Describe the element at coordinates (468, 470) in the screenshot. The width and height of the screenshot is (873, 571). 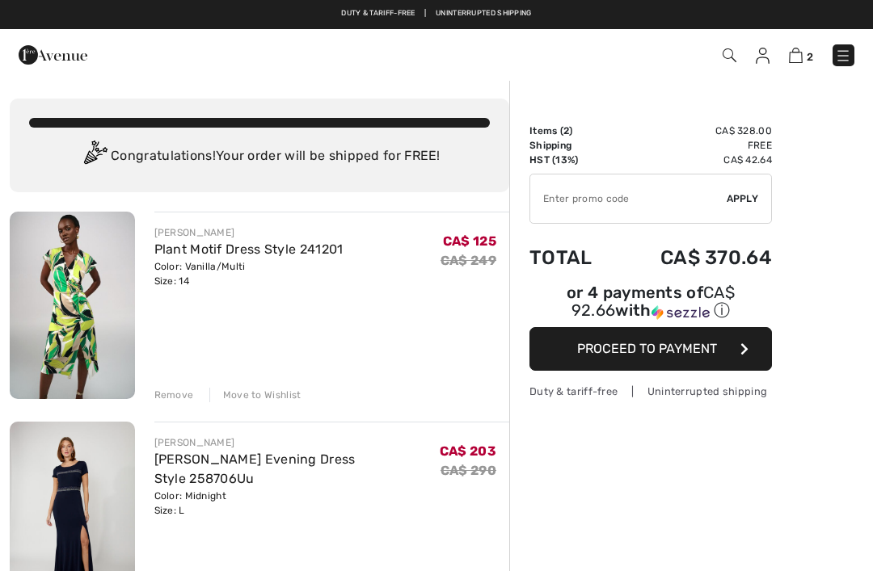
I see `s: CA$ 290` at that location.